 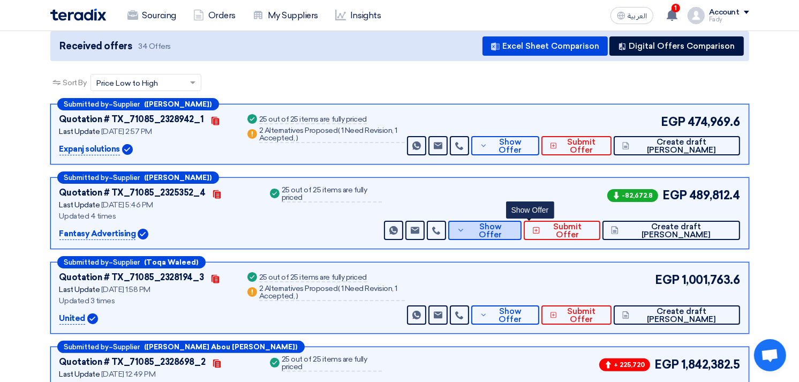 What do you see at coordinates (358, 16) in the screenshot?
I see `a: Insights` at bounding box center [358, 16].